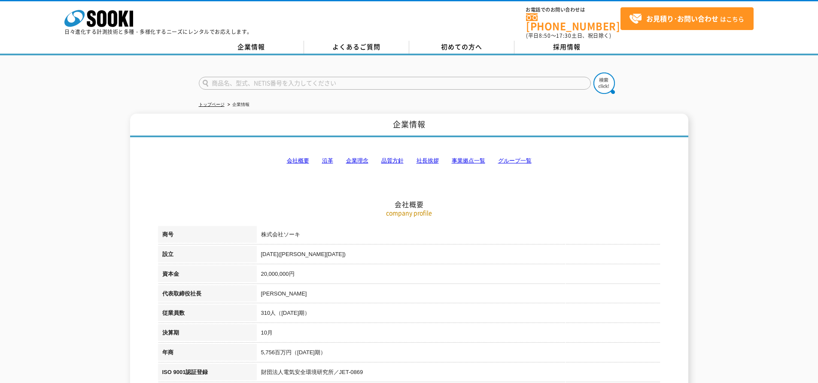 This screenshot has height=383, width=818. I want to click on th: 設立, so click(207, 256).